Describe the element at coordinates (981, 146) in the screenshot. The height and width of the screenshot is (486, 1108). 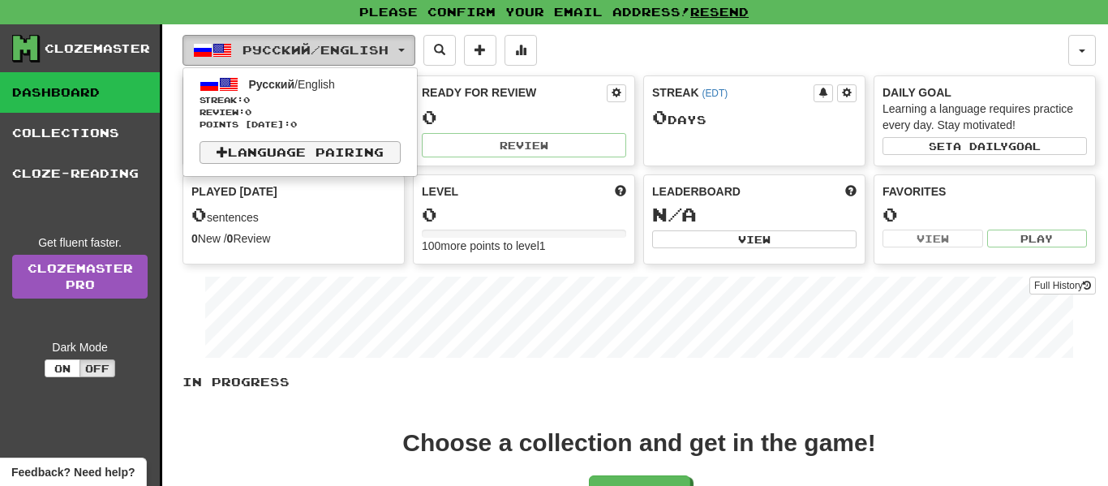
I see `span: a daily` at that location.